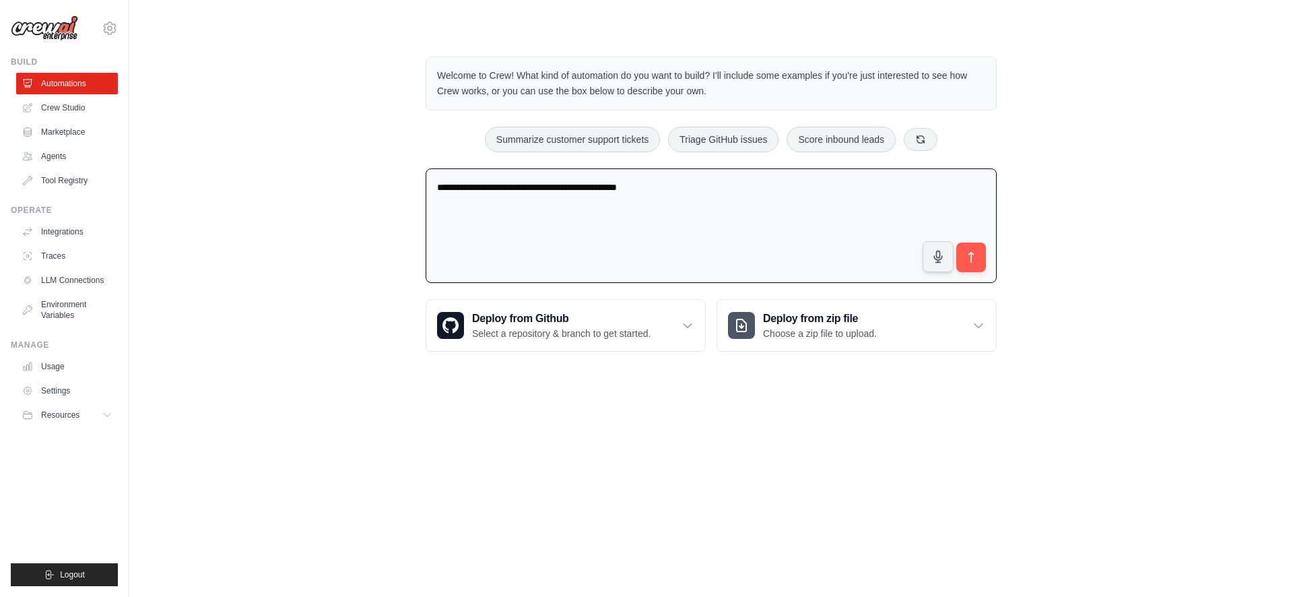  I want to click on p: Select a repository & branch to get started., so click(561, 333).